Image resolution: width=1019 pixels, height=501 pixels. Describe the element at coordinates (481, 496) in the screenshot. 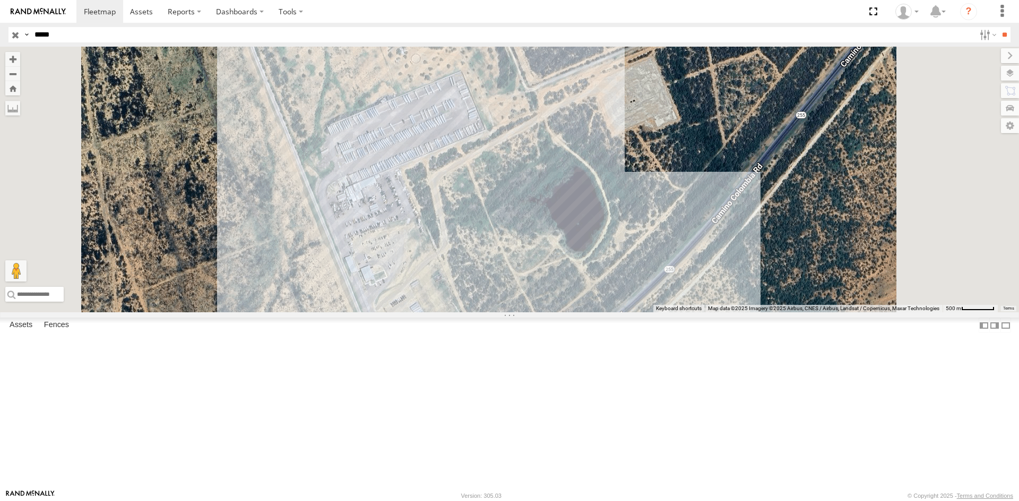

I see `div: Version: 305.03` at that location.